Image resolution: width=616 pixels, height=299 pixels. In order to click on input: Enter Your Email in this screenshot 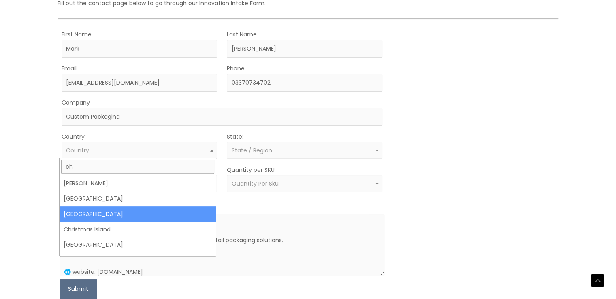, I will do `click(139, 83)`.